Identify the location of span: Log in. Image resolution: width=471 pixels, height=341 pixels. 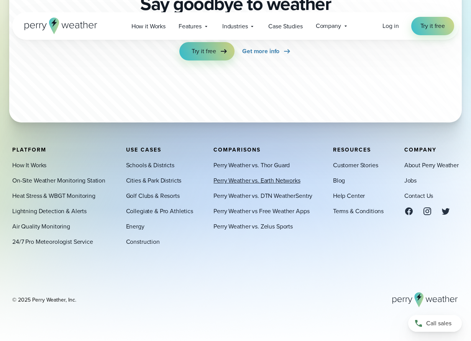
(390, 26).